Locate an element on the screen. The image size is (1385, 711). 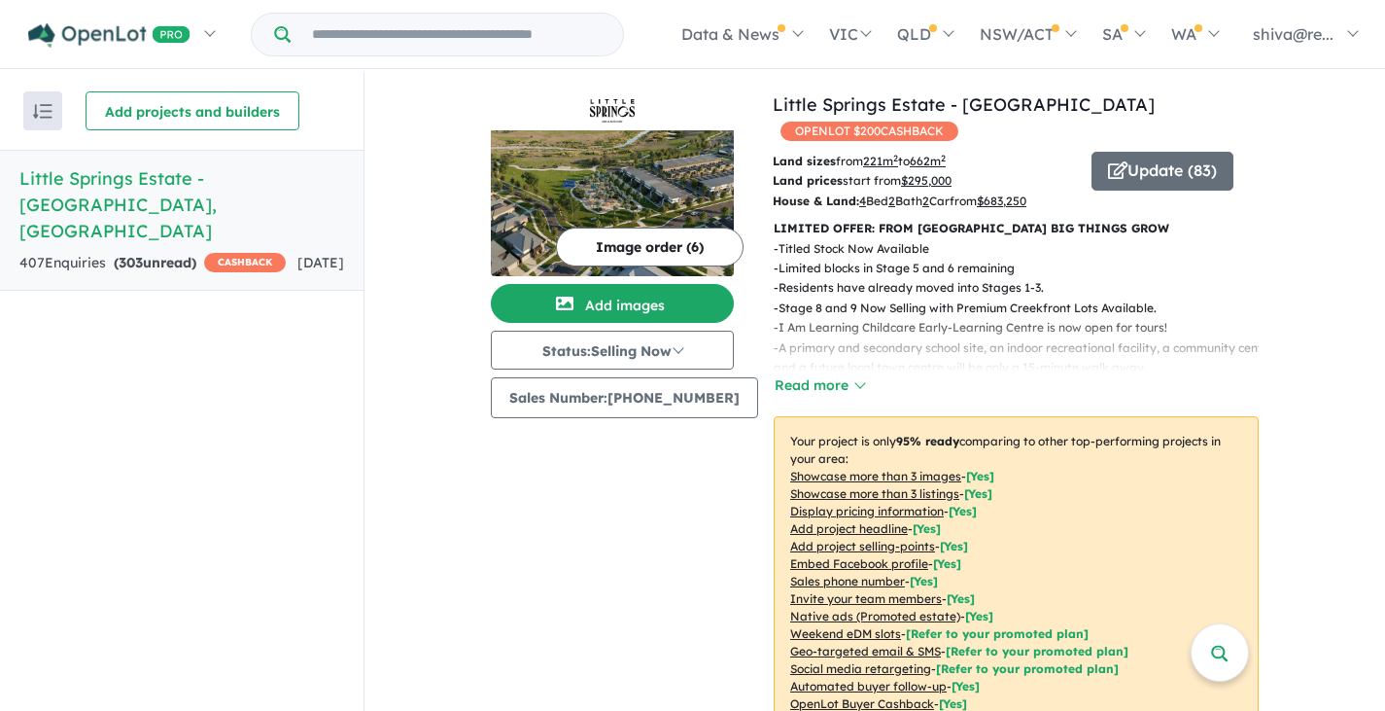
b: House & Land: is located at coordinates (816, 200).